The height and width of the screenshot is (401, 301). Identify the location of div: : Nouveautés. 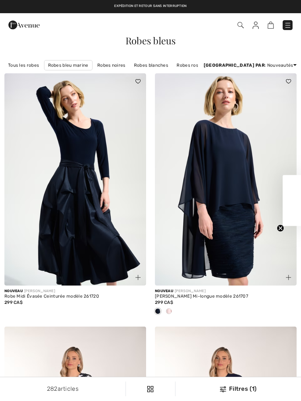
(250, 65).